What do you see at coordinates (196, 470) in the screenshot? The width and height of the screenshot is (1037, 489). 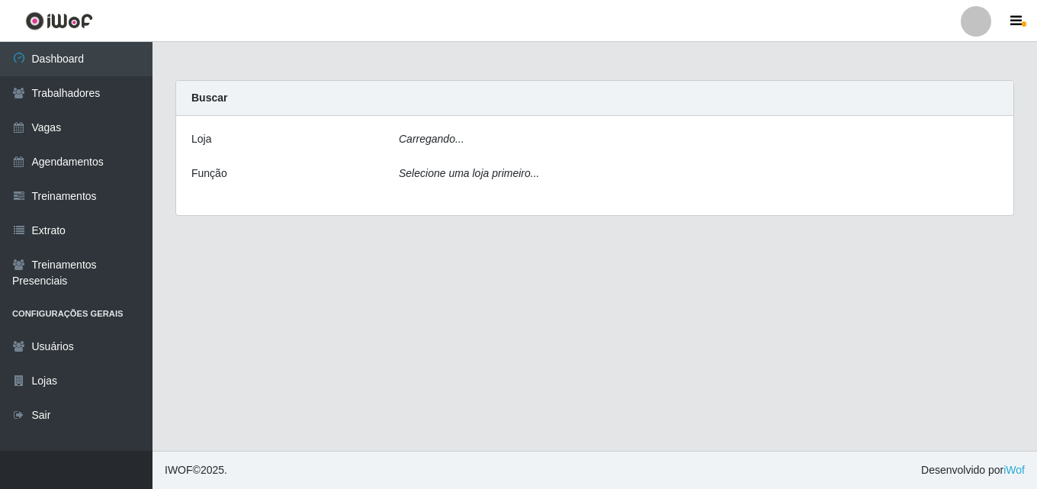 I see `span: © 2025 .` at bounding box center [196, 470].